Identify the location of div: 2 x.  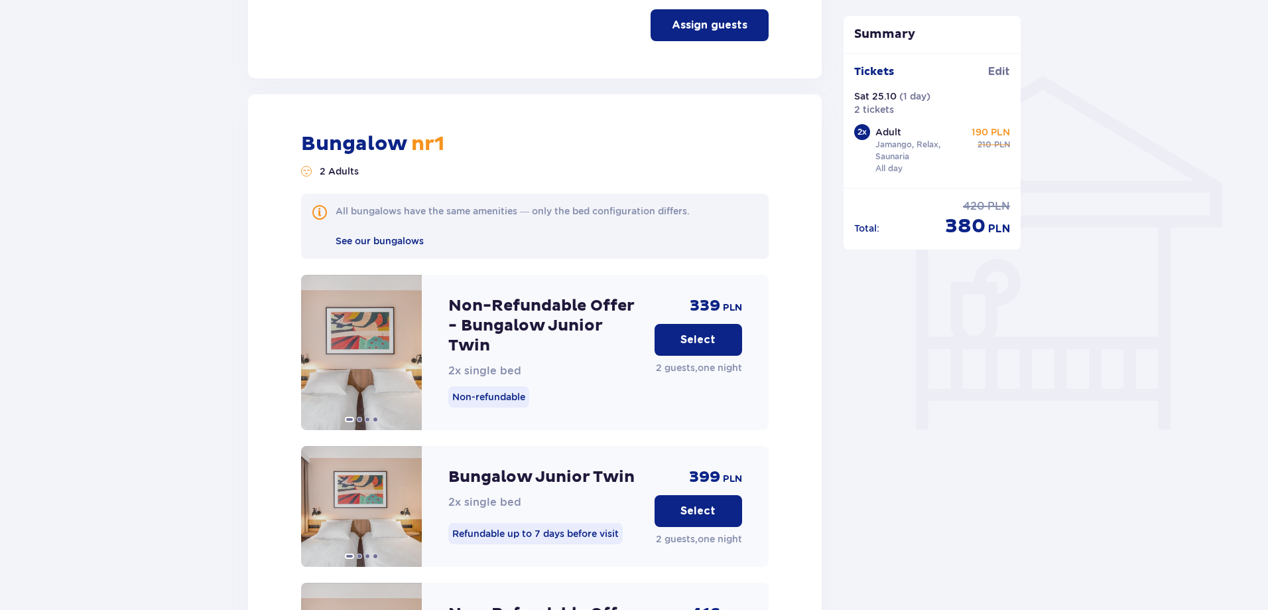
(862, 132).